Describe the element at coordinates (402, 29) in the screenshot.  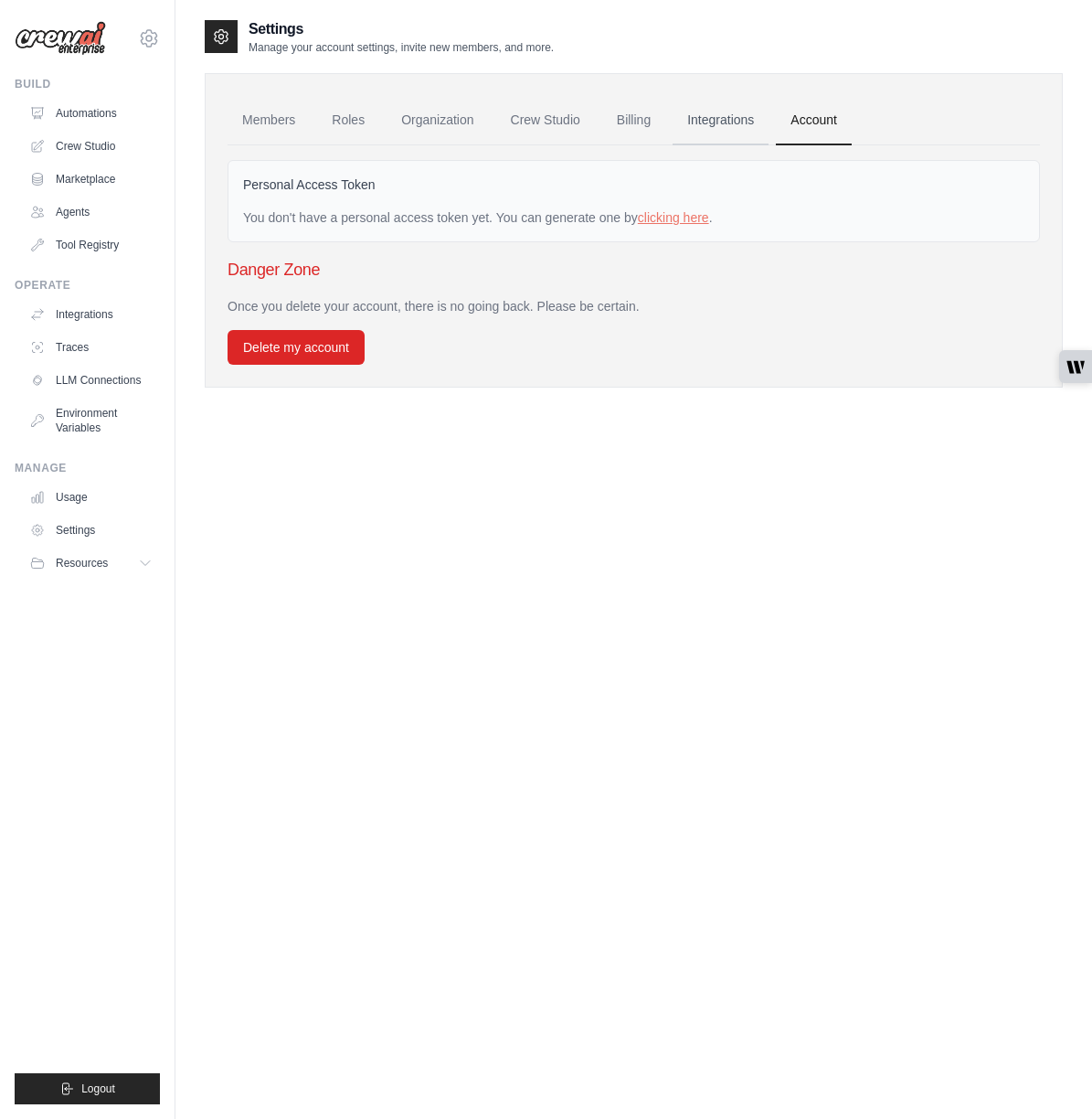
I see `h2: Settings` at that location.